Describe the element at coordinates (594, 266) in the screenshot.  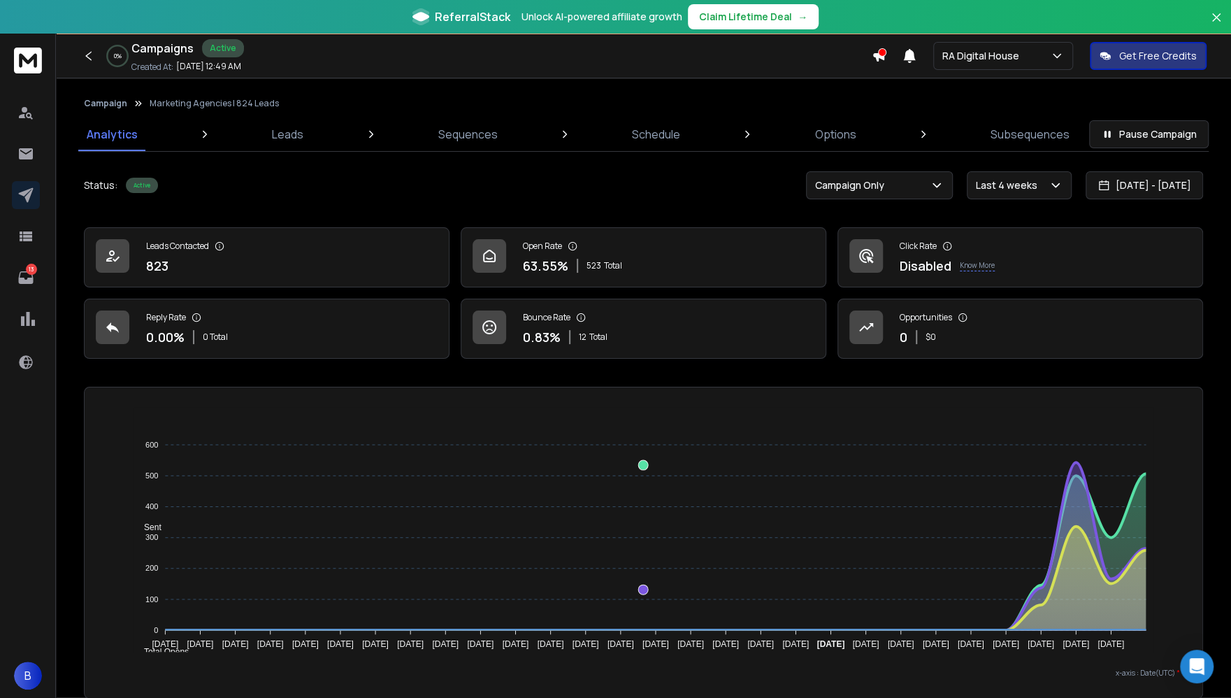
I see `span: 523` at that location.